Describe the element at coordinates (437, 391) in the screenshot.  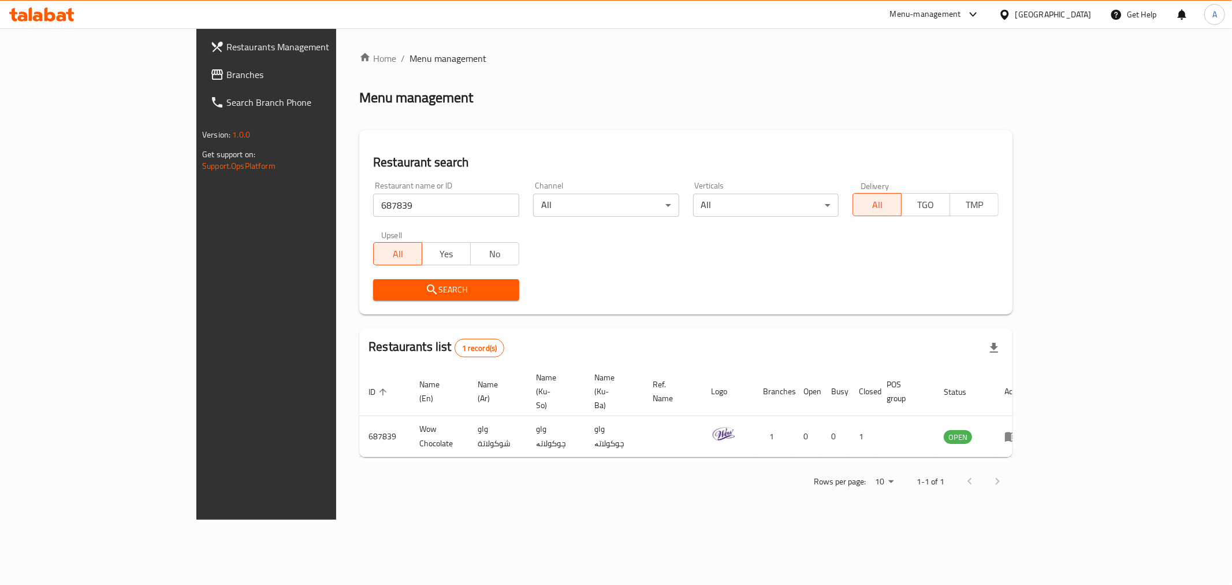
I see `span: Name (En)` at that location.